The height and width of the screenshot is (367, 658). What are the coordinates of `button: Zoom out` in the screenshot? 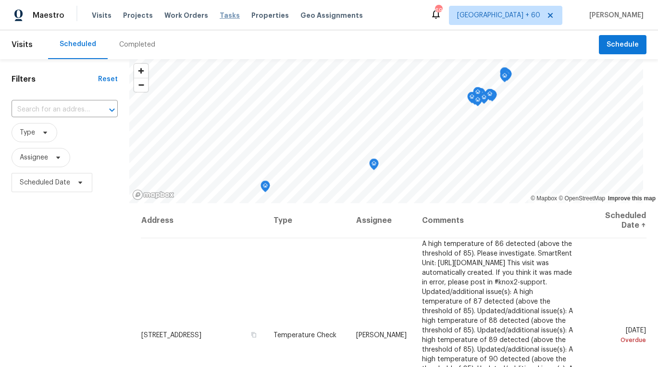 It's located at (141, 85).